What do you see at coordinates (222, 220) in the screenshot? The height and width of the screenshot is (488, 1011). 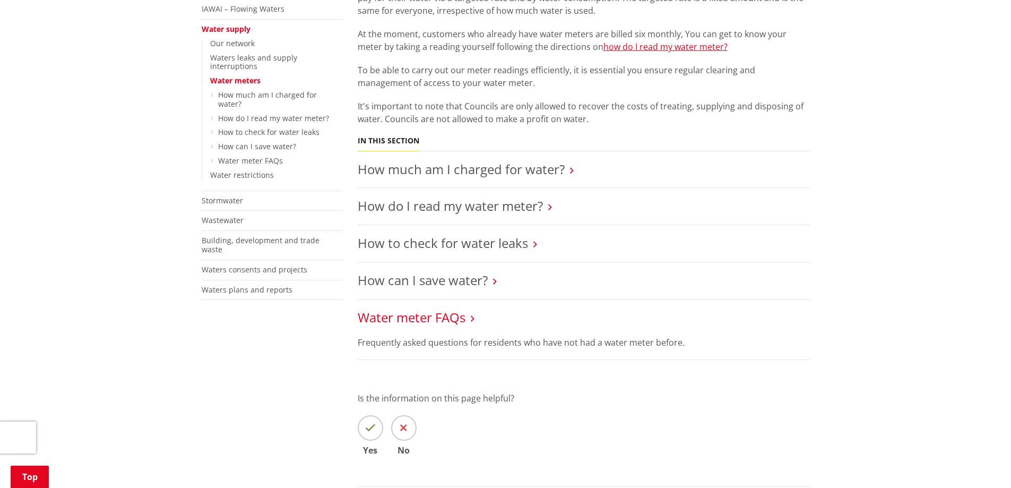 I see `a: Wastewater` at bounding box center [222, 220].